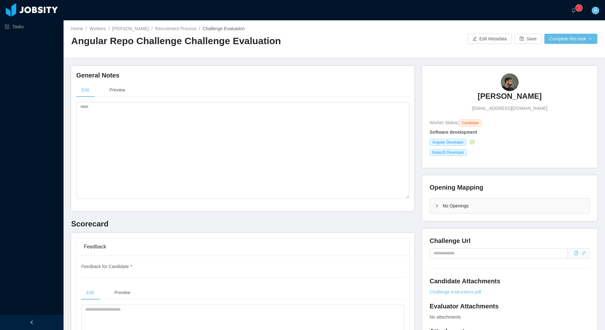  What do you see at coordinates (510, 82) in the screenshot?
I see `img: d3f77537-05aa-4f6e-9520-6265aa383010_6894b7ef02e94-90w.png` at bounding box center [510, 82].